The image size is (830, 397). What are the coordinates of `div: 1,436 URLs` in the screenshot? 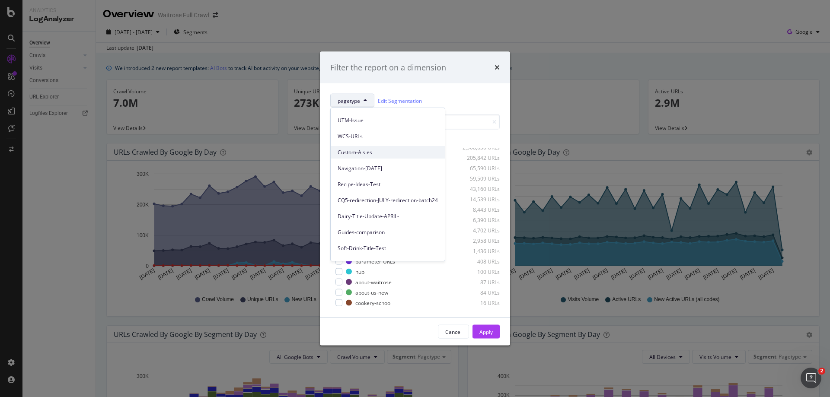 It's located at (478, 251).